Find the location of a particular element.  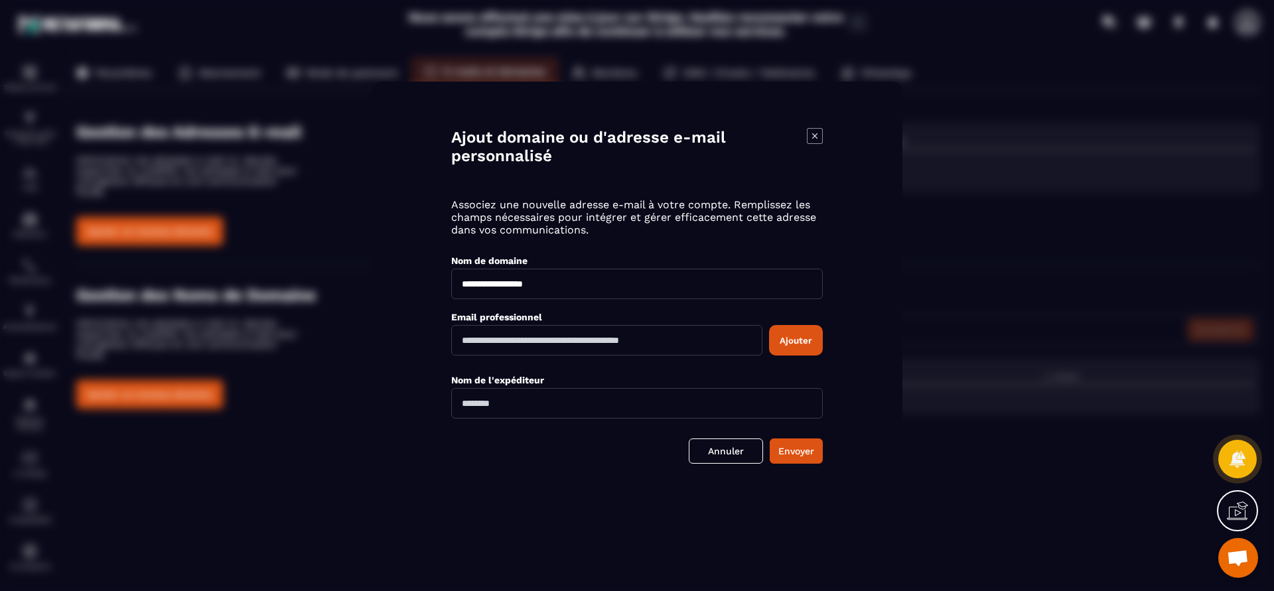

a: Ouvrir le chat is located at coordinates (1239, 558).